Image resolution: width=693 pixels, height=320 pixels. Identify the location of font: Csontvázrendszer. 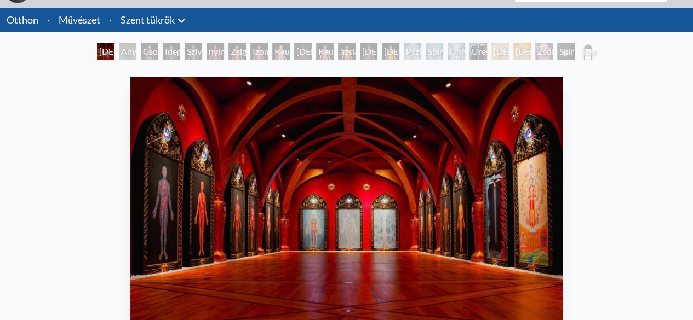
(177, 51).